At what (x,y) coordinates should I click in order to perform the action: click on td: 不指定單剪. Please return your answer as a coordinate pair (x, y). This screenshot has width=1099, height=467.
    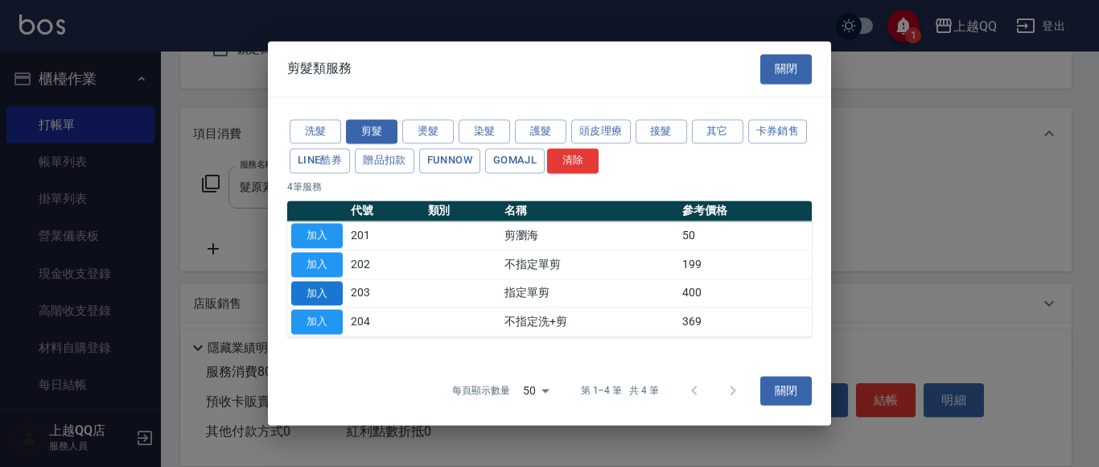
    Looking at the image, I should click on (589, 265).